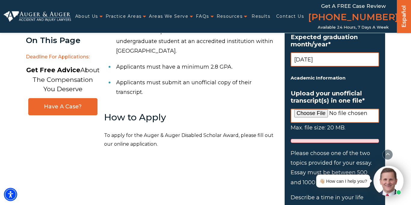 This screenshot has width=411, height=205. Describe the element at coordinates (230, 16) in the screenshot. I see `a: Resources` at that location.